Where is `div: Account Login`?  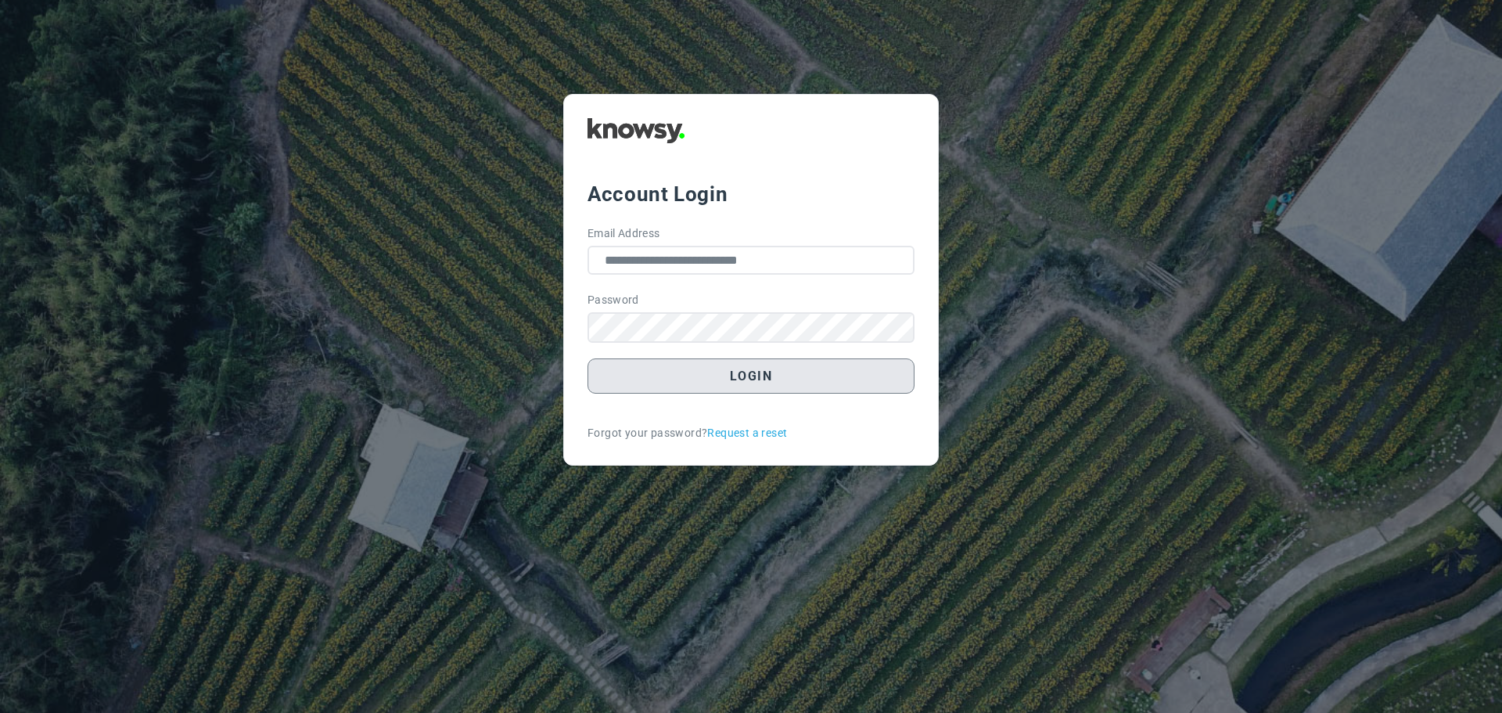
div: Account Login is located at coordinates (751, 194).